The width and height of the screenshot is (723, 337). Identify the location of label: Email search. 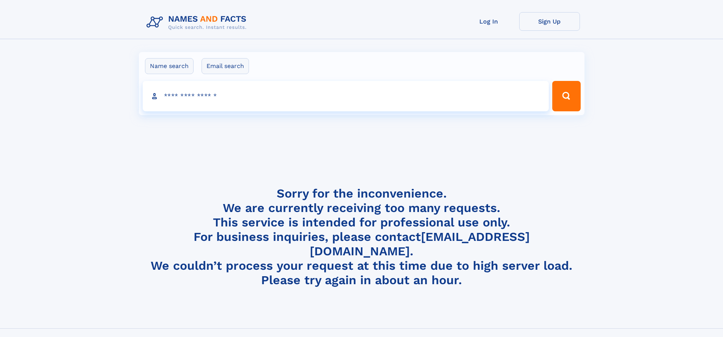
(225, 66).